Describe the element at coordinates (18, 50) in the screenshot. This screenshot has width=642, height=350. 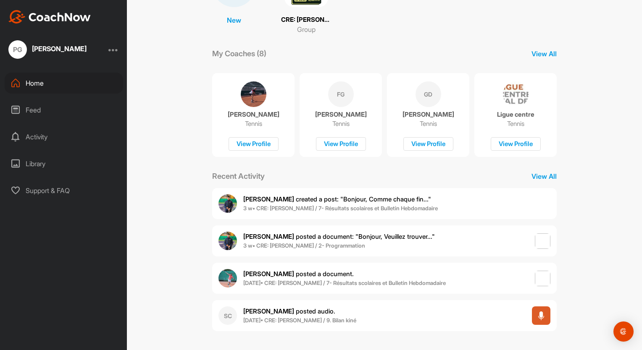
I see `div: PG` at that location.